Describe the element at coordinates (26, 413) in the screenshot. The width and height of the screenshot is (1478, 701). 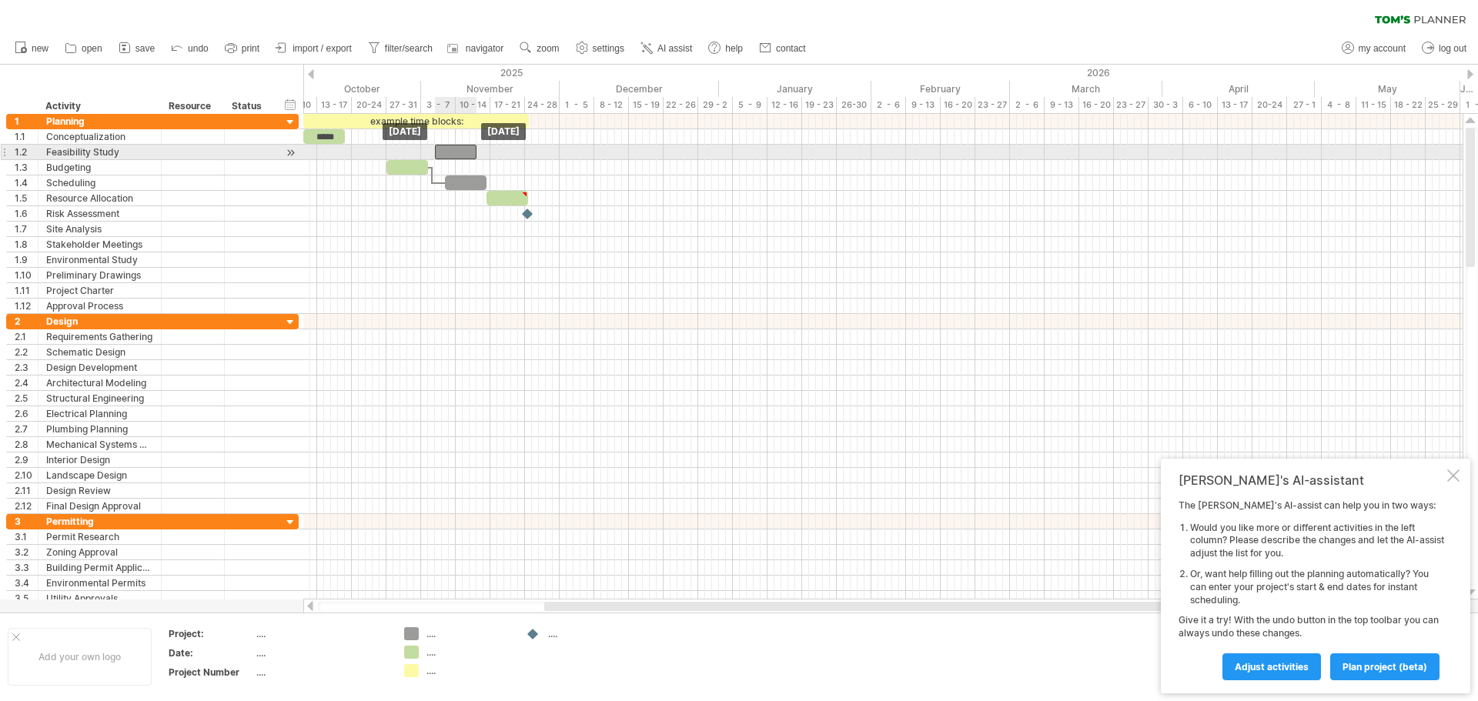
I see `div: 2.6` at that location.